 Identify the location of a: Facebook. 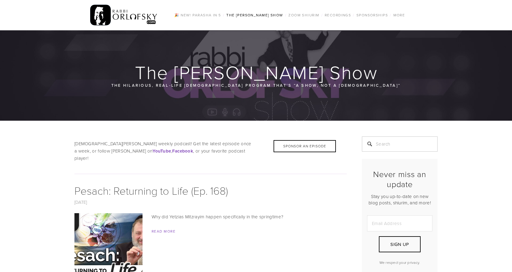
(183, 151).